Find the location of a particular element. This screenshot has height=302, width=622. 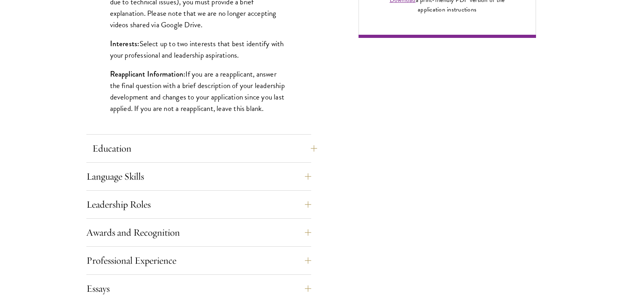

button: Leadership Roles is located at coordinates (199, 204).